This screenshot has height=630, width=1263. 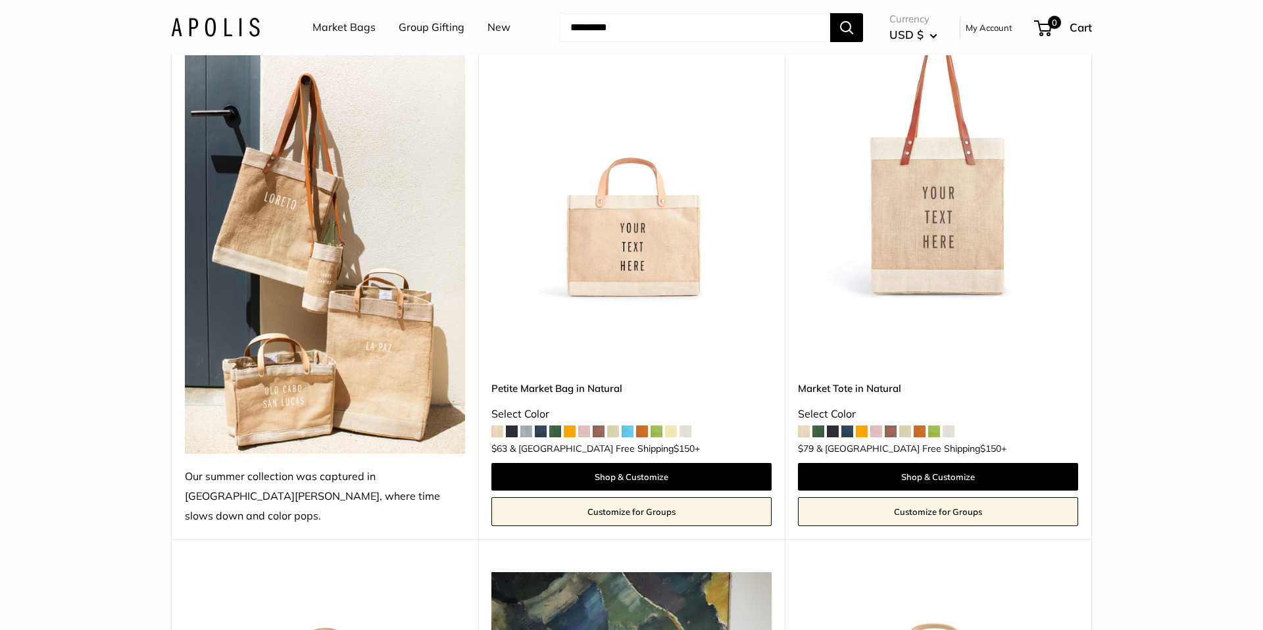 What do you see at coordinates (695, 28) in the screenshot?
I see `input: Search...` at bounding box center [695, 28].